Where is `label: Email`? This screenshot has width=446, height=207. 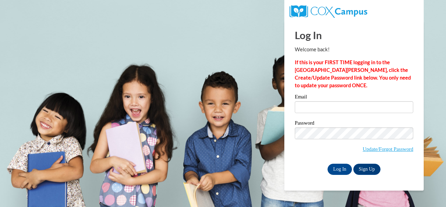 label: Email is located at coordinates (354, 98).